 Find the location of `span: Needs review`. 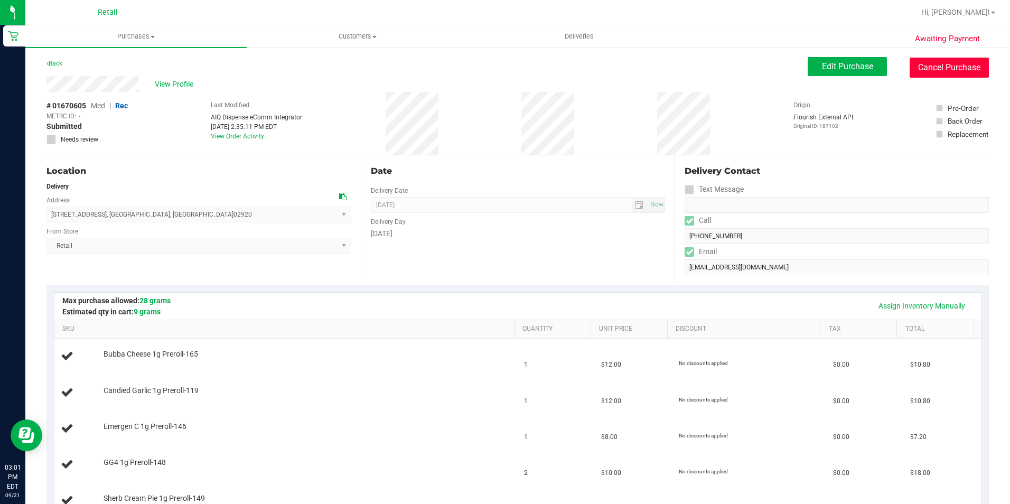

span: Needs review is located at coordinates (79, 140).